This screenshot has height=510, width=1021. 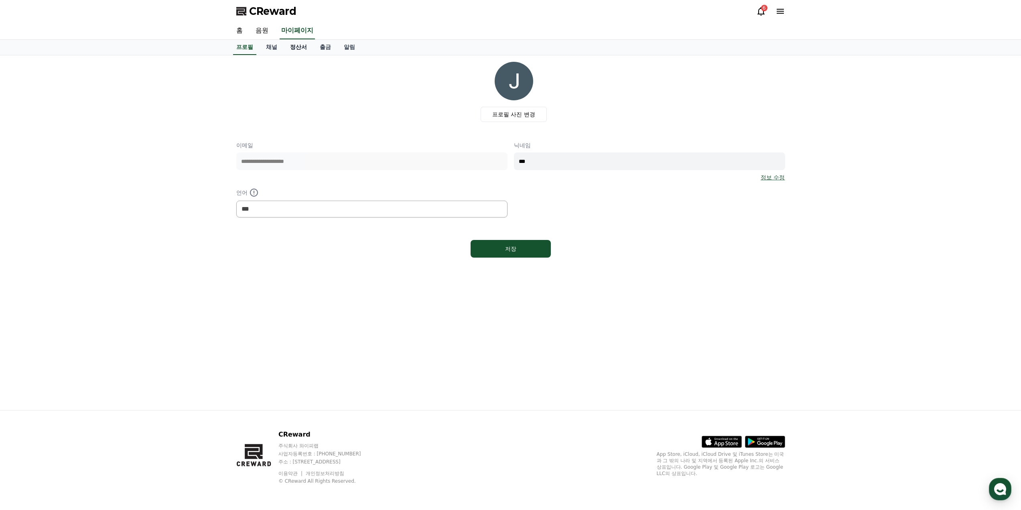 I want to click on span: 홈, so click(x=28, y=269).